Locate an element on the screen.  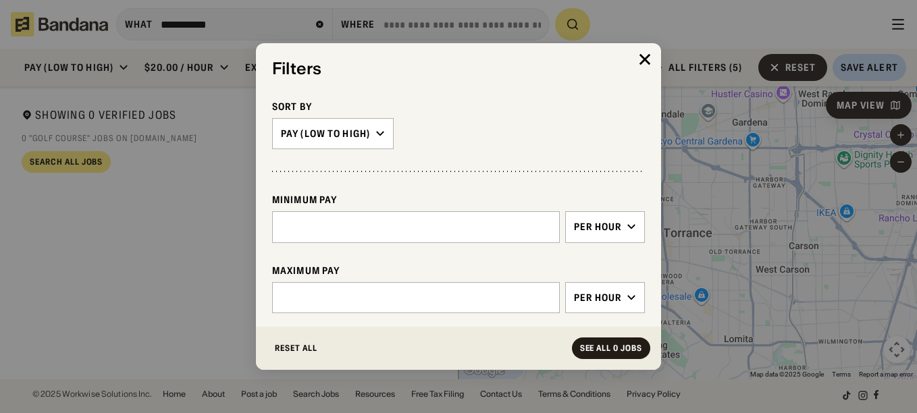
div: Pay (Low to High) is located at coordinates (325, 134).